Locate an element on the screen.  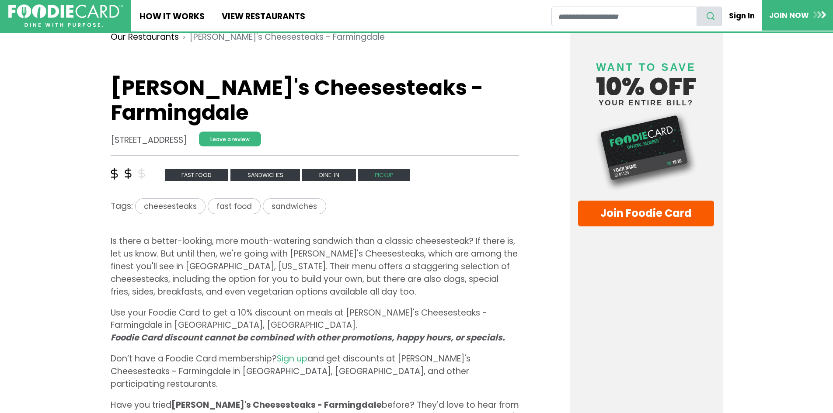
button: search is located at coordinates (709, 16).